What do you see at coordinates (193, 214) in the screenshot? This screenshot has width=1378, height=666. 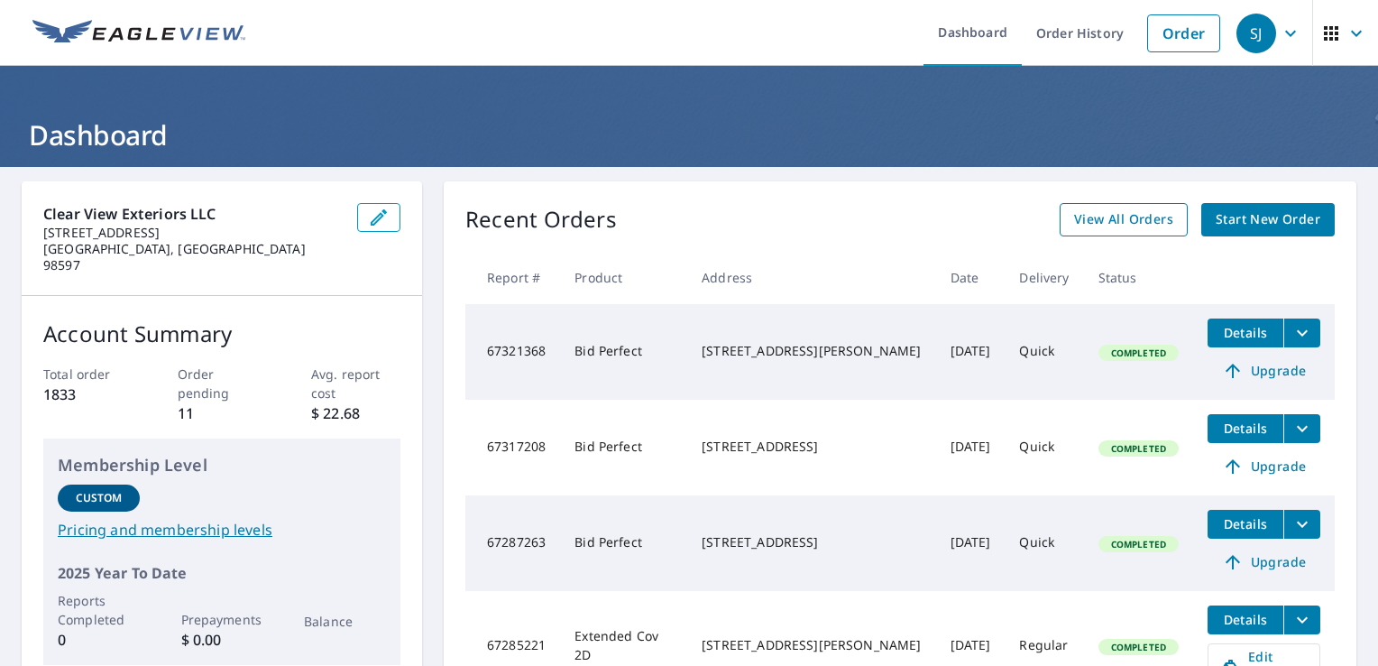 I see `p: Clear View Exteriors LLC` at bounding box center [193, 214].